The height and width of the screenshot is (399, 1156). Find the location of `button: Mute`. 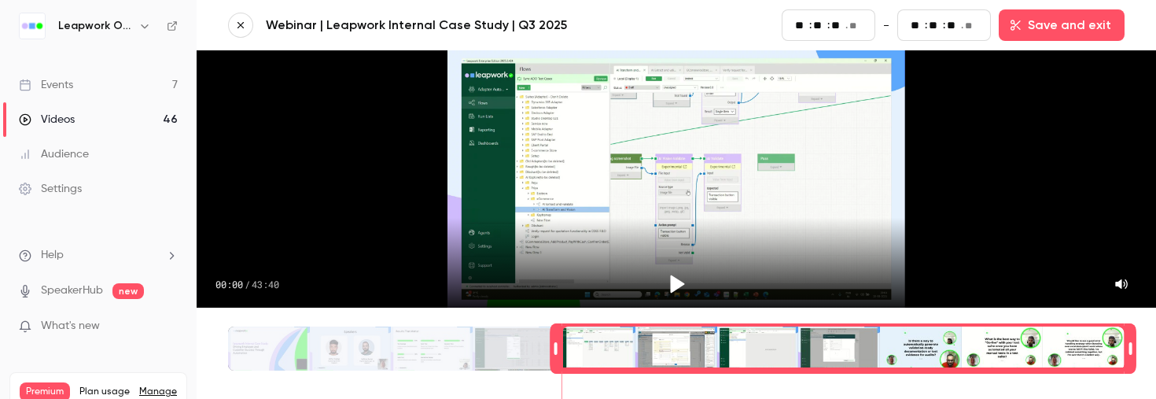

button: Mute is located at coordinates (1121, 284).